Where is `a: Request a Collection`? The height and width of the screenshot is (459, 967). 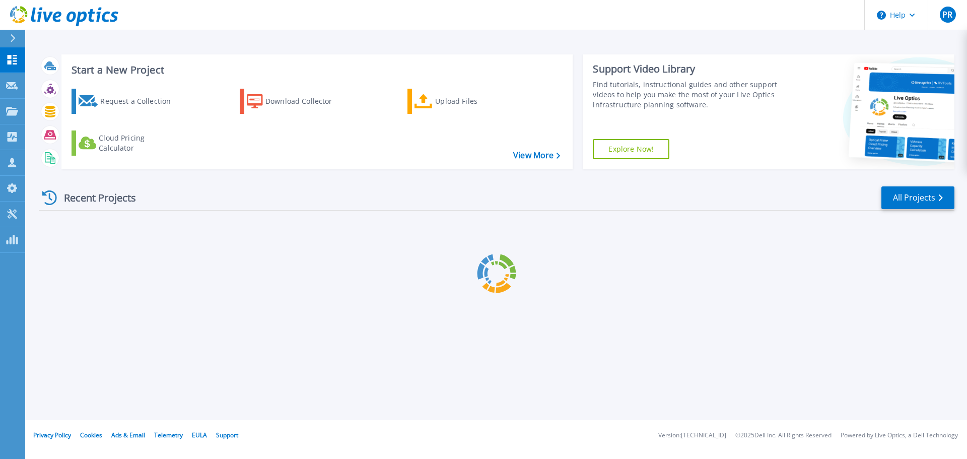
a: Request a Collection is located at coordinates (127, 101).